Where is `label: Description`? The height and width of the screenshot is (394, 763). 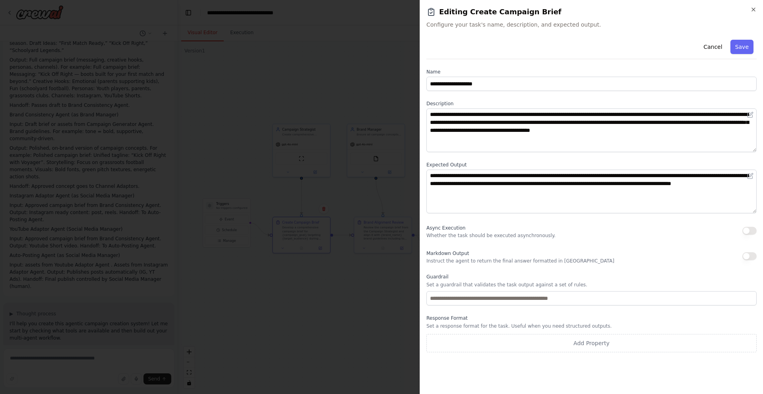
label: Description is located at coordinates (591, 104).